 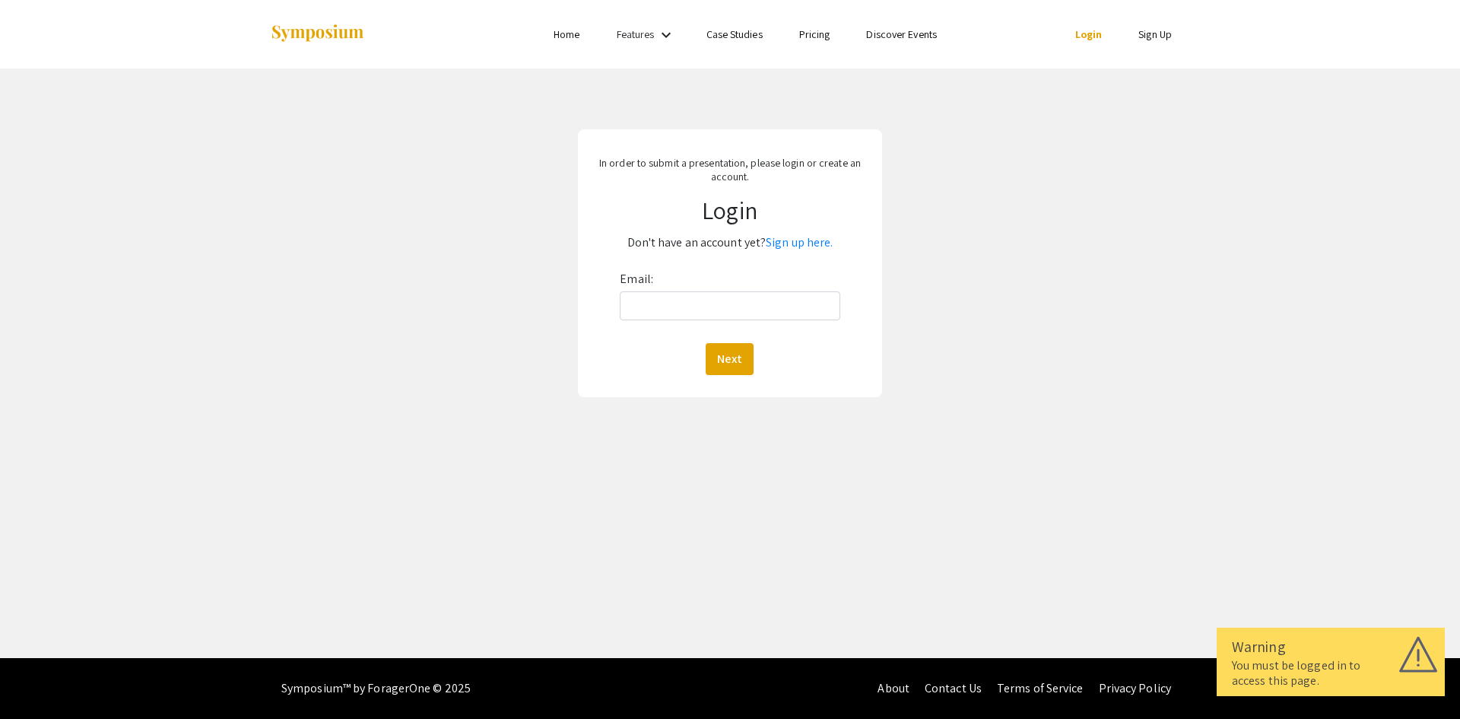 What do you see at coordinates (1135, 688) in the screenshot?
I see `a: Privacy Policy` at bounding box center [1135, 688].